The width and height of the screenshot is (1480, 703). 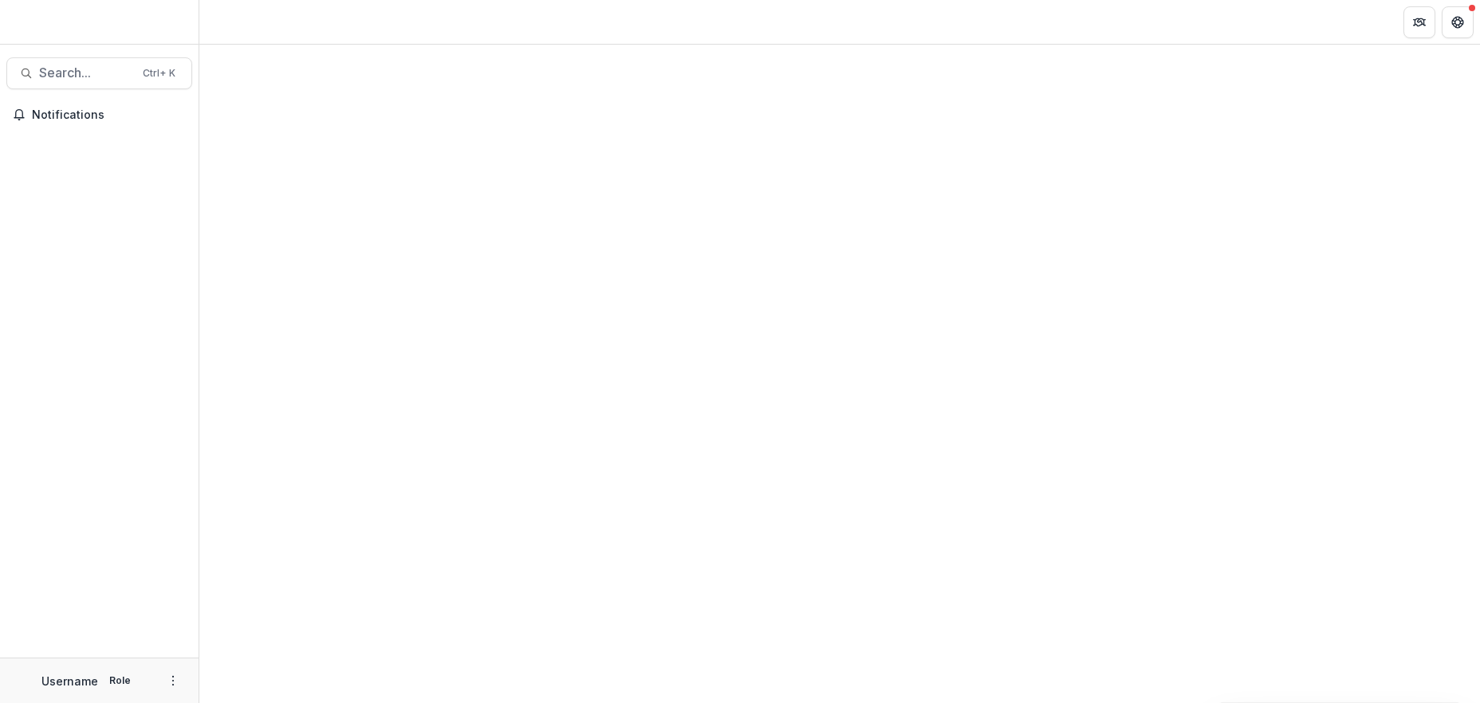 I want to click on button: Search..., so click(x=99, y=73).